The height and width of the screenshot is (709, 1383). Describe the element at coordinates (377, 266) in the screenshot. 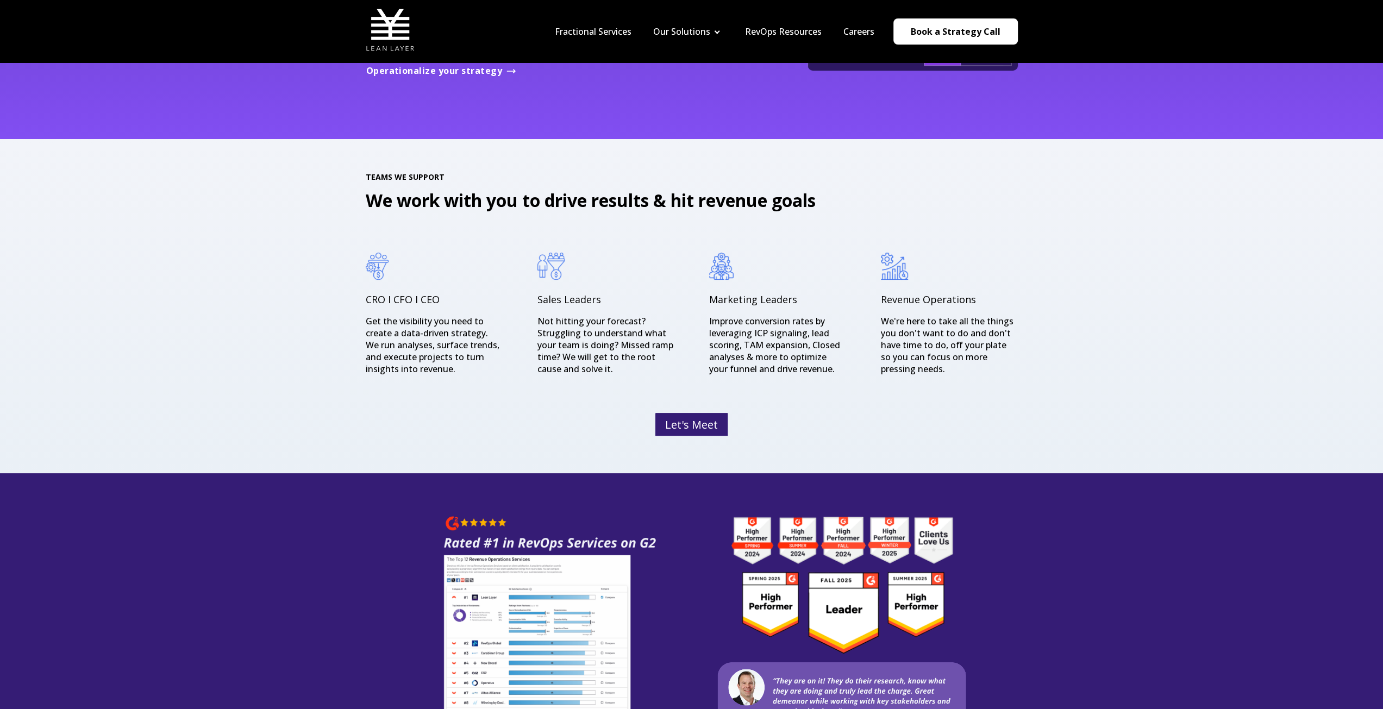

I see `img: cro` at that location.